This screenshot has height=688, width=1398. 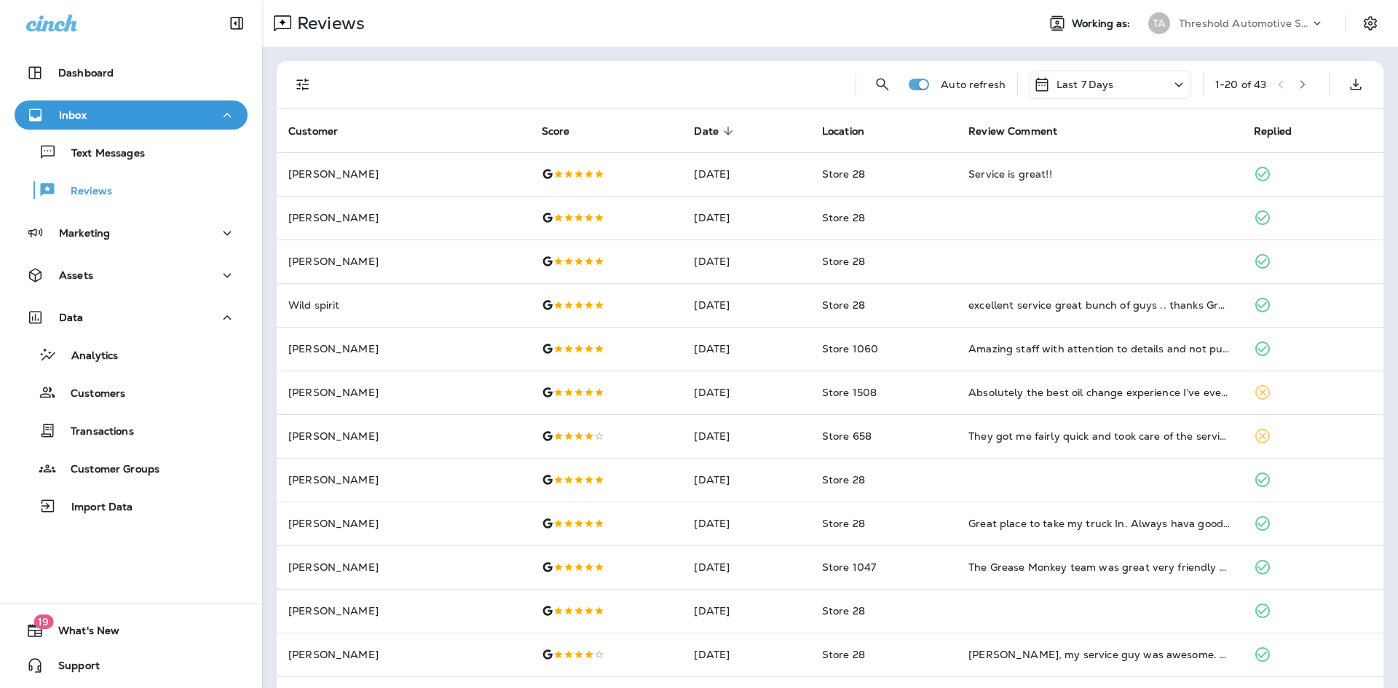 I want to click on span: Working as:, so click(x=1102, y=23).